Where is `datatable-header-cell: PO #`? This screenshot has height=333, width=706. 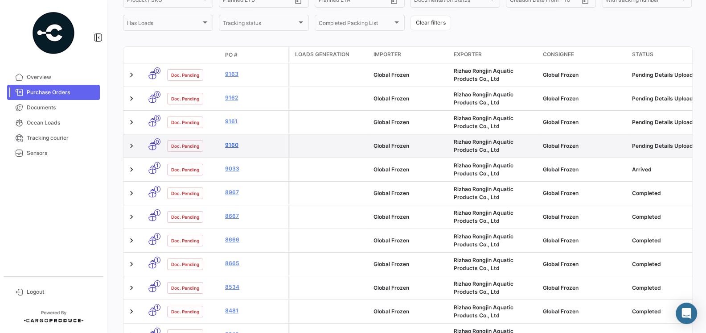 datatable-header-cell: PO # is located at coordinates (255, 55).